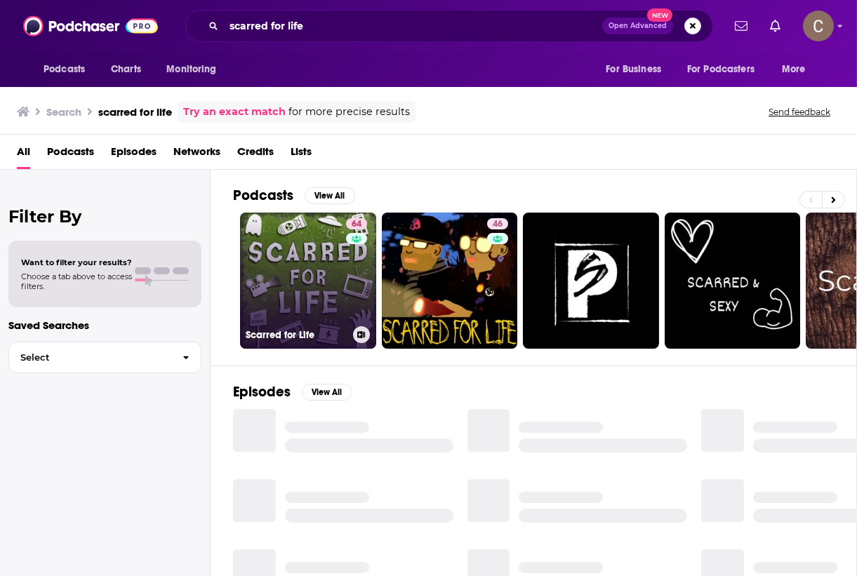 Image resolution: width=857 pixels, height=576 pixels. What do you see at coordinates (637, 26) in the screenshot?
I see `button: Open AdvancedNew` at bounding box center [637, 26].